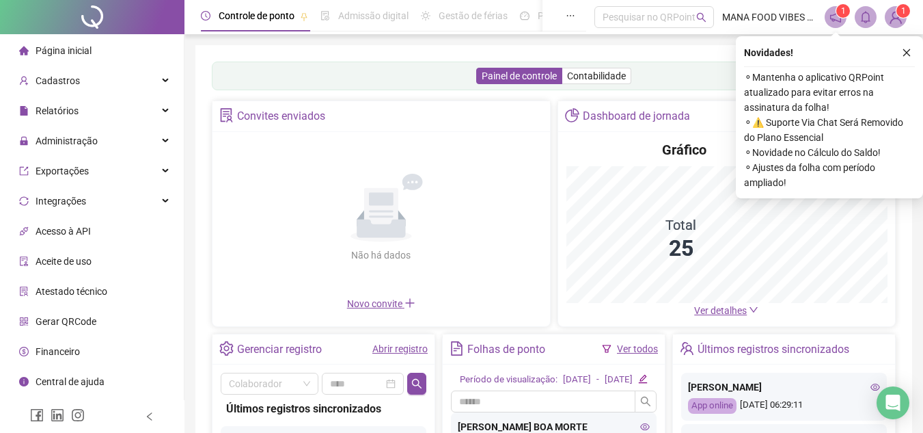 Image resolution: width=923 pixels, height=433 pixels. I want to click on span: lock, so click(24, 141).